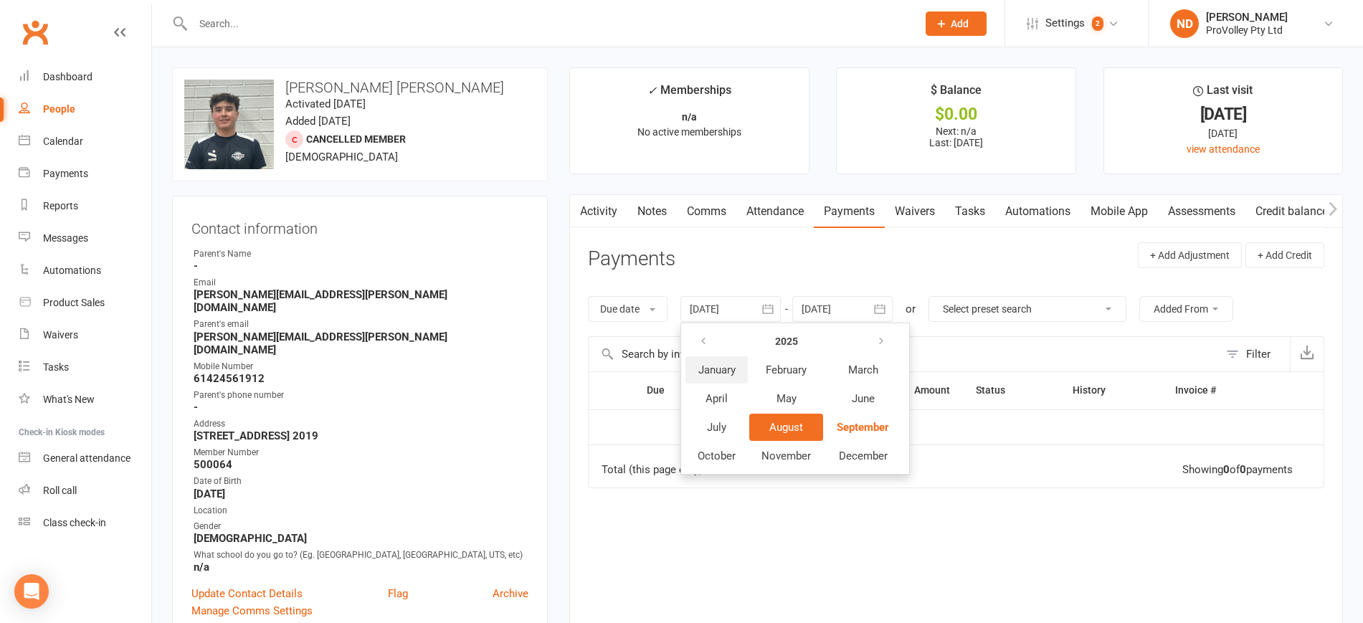  I want to click on span: November, so click(786, 456).